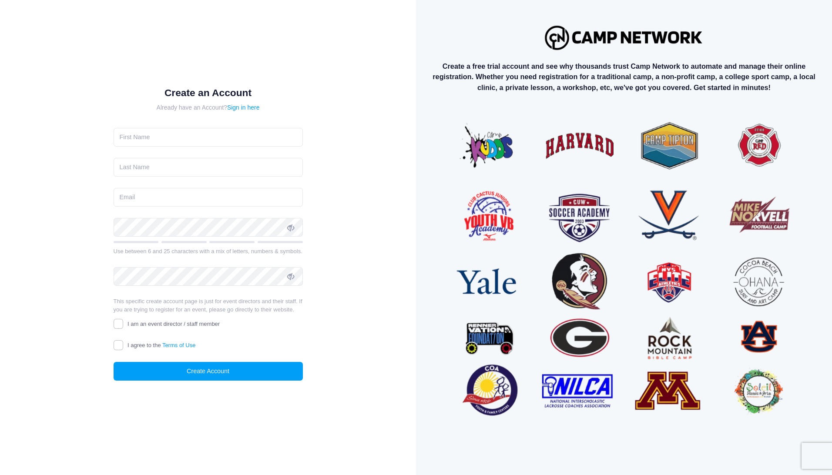 Image resolution: width=832 pixels, height=475 pixels. I want to click on p: Create a free trial account and see why thousands trust Camp Network to automate and manage their..., so click(624, 77).